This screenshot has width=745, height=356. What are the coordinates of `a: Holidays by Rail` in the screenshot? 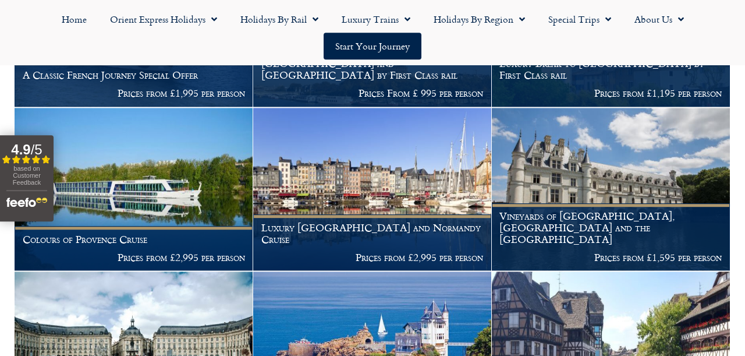 It's located at (279, 19).